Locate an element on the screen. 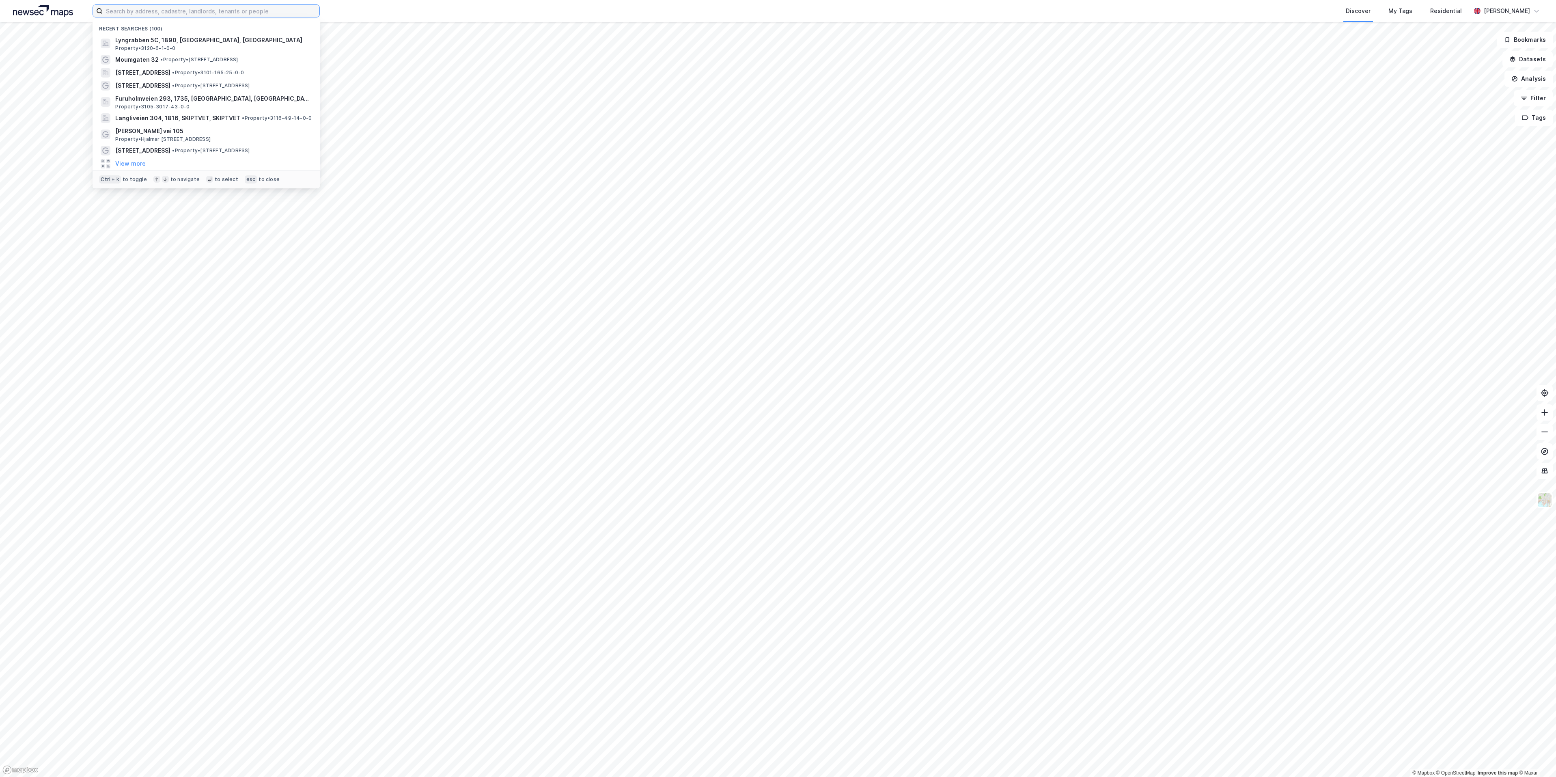 The height and width of the screenshot is (777, 1556). a: OpenStreetMap is located at coordinates (1455, 772).